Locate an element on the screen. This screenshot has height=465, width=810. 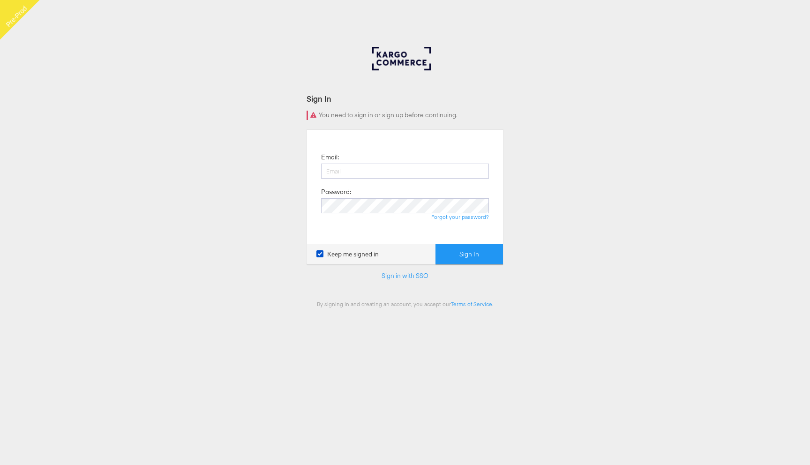
div: You need to sign in or sign up before continuing. is located at coordinates (405, 115).